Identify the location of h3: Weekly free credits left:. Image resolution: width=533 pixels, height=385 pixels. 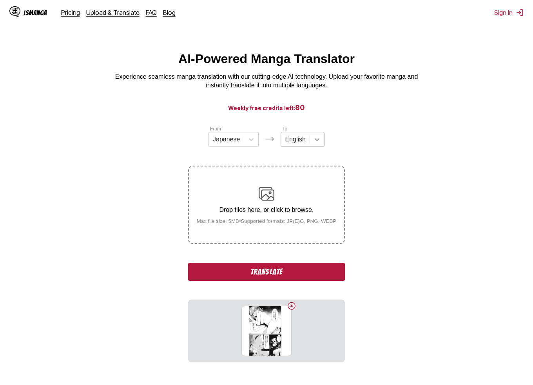
(267, 107).